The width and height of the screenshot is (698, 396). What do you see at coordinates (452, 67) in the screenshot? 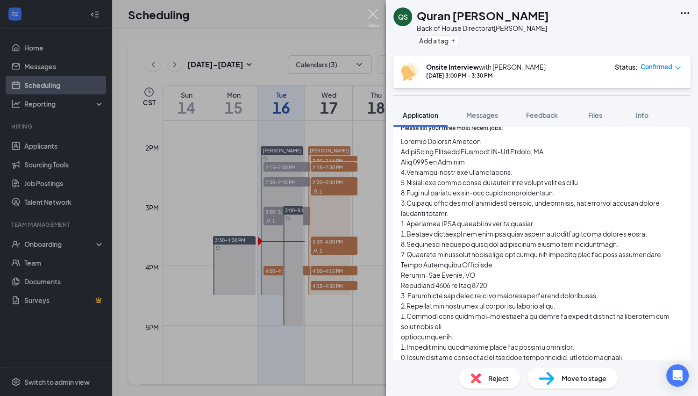
I see `b: Onsite Interview` at bounding box center [452, 67].